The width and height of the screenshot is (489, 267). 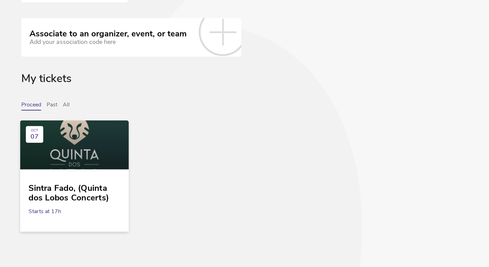 What do you see at coordinates (244, 87) in the screenshot?
I see `div: My tickets` at bounding box center [244, 87].